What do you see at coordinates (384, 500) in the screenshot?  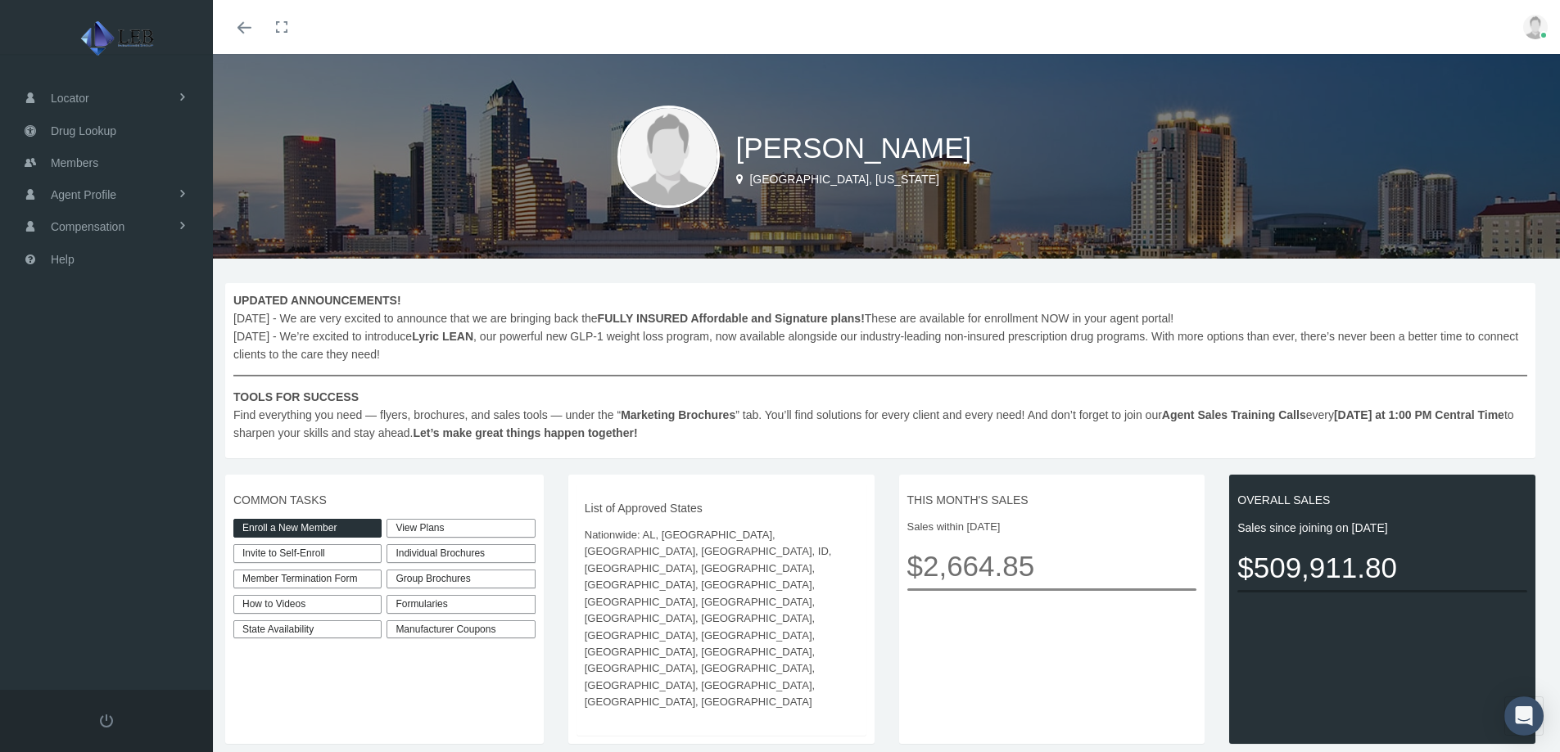 I see `span: COMMON TASKS` at bounding box center [384, 500].